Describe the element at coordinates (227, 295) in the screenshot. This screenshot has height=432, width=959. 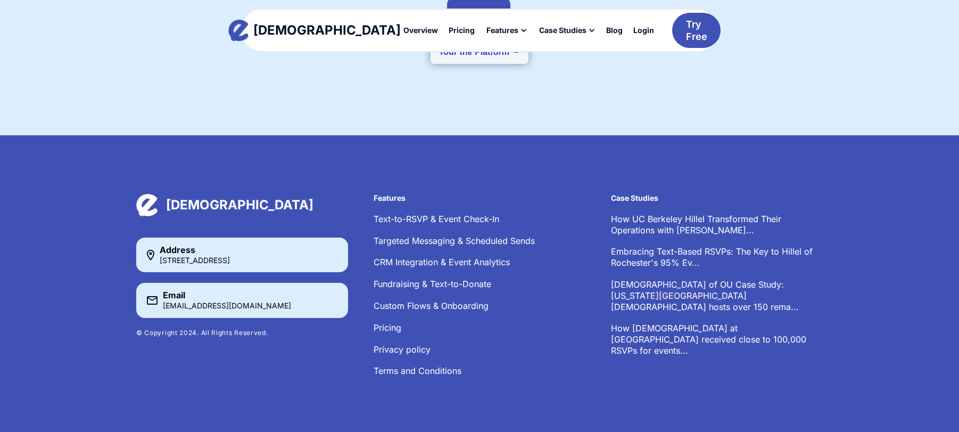
I see `div: Email` at that location.